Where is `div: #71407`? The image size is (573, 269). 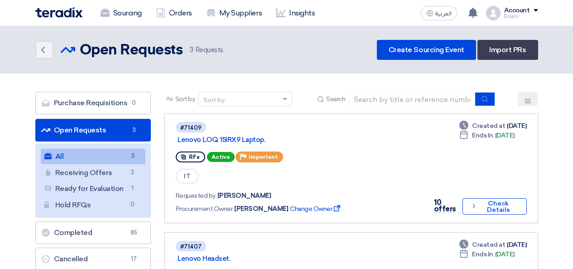
div: #71407 is located at coordinates (191, 246).